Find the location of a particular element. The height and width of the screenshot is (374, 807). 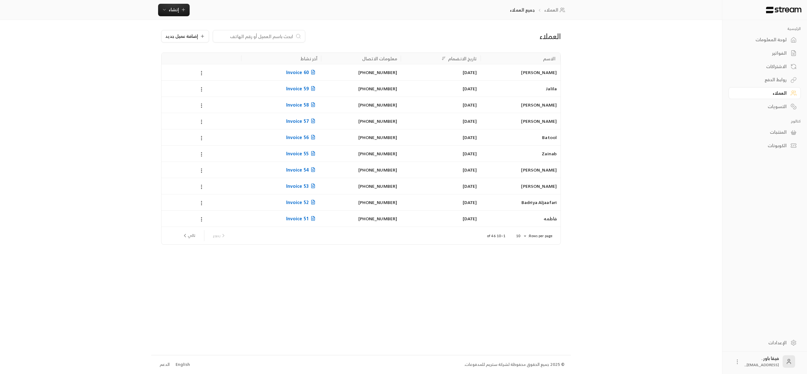

div: المنتجات is located at coordinates (761, 132).